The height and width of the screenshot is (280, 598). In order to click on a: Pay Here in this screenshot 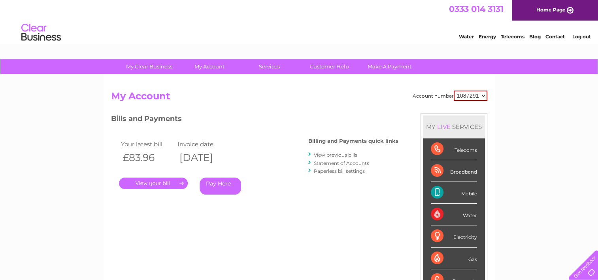, I will do `click(220, 186)`.